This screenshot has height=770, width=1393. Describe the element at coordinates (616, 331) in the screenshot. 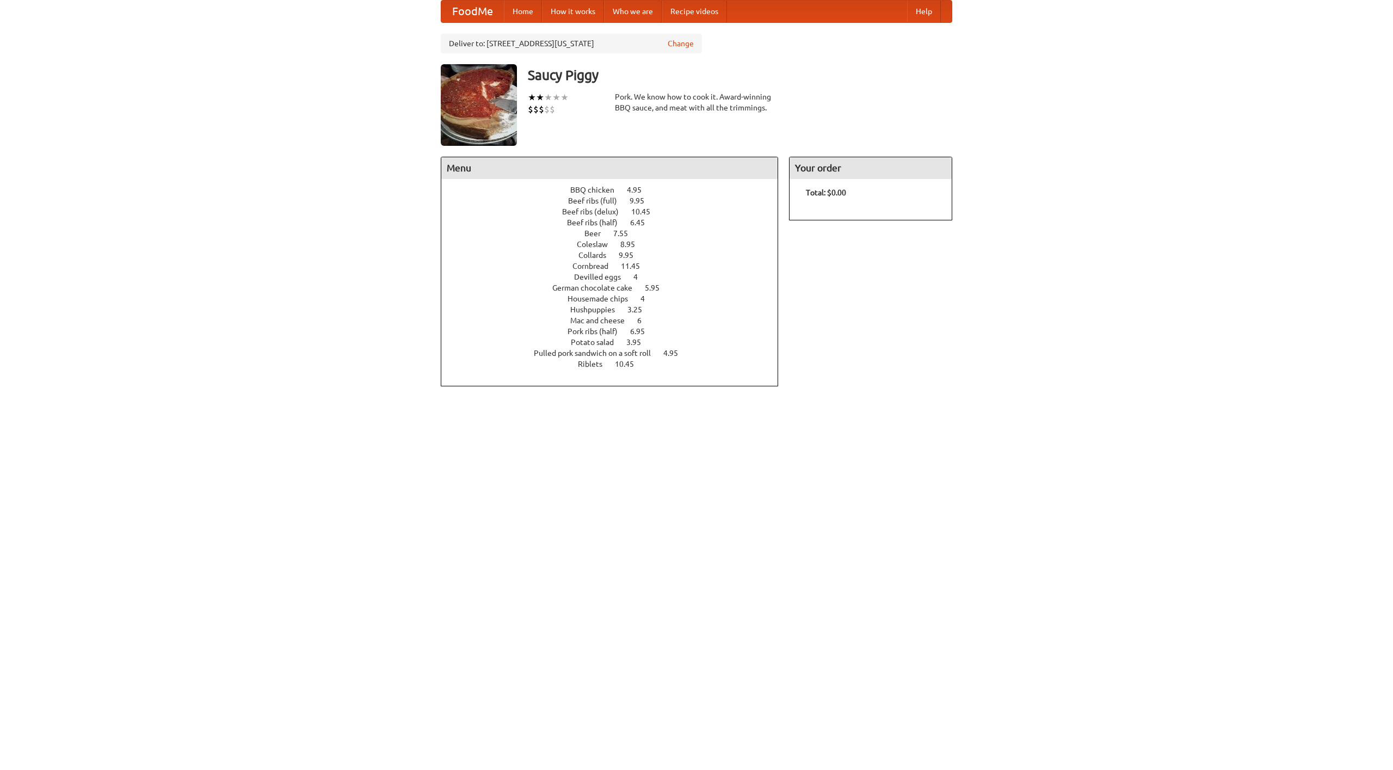

I see `a: Pork ribs (half) 6.95` at that location.